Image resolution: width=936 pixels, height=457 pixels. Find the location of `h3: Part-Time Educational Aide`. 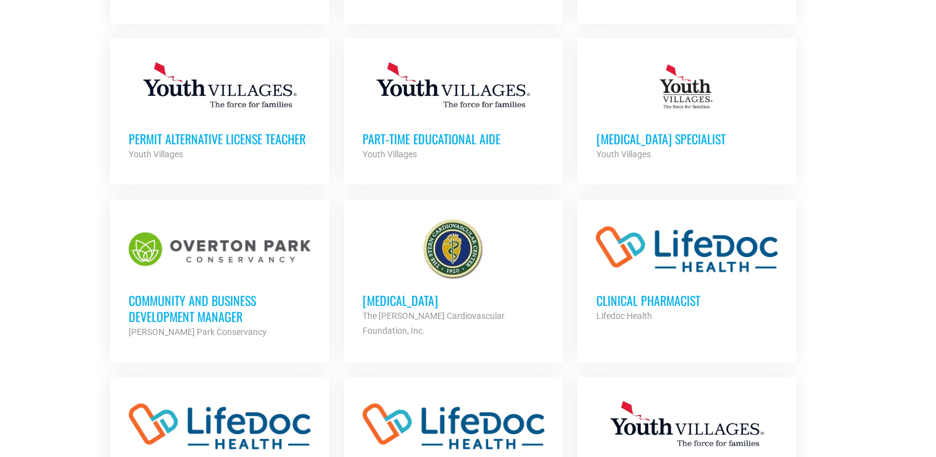

h3: Part-Time Educational Aide is located at coordinates (454, 139).